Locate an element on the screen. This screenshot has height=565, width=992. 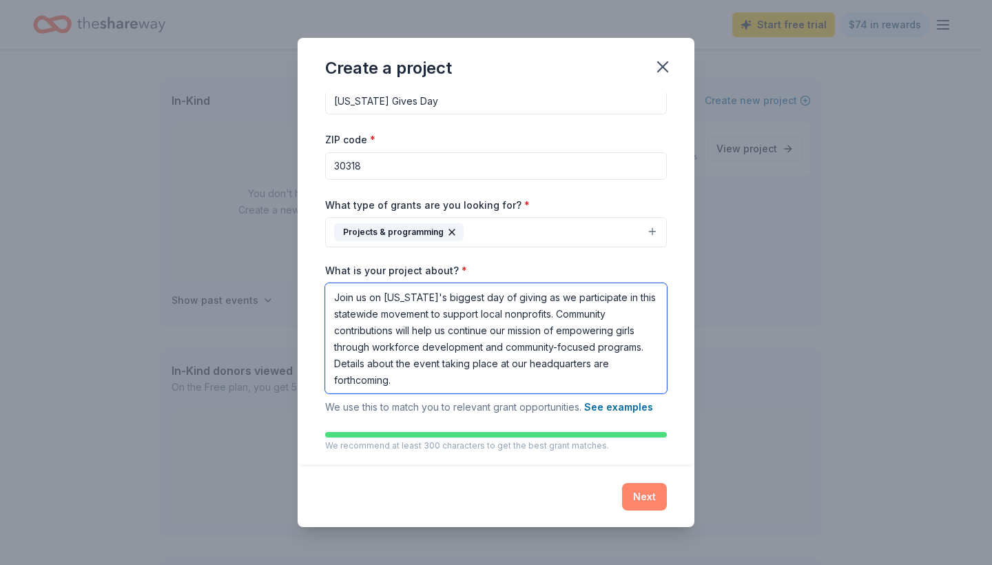
input: After school program is located at coordinates (496, 101).